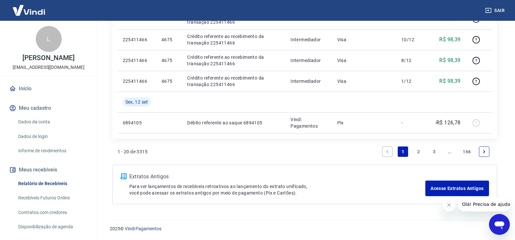 The image size is (515, 240). What do you see at coordinates (48, 108) in the screenshot?
I see `button: Meu cadastro` at bounding box center [48, 108].